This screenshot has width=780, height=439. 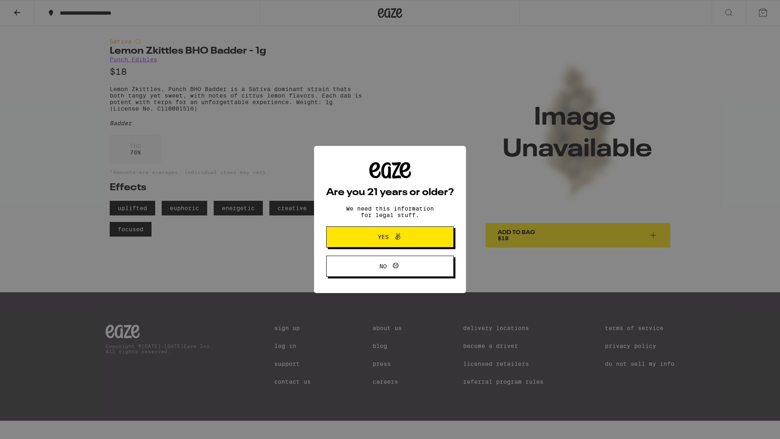 What do you see at coordinates (390, 192) in the screenshot?
I see `h2: Are you 21 years or older?` at bounding box center [390, 192].